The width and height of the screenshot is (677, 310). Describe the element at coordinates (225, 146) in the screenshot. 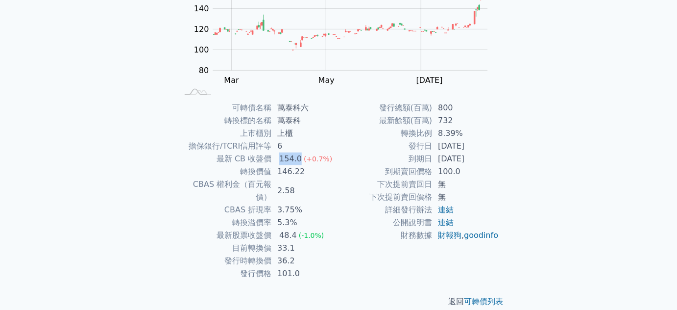

I see `td: 擔保銀行/TCRI信用評等` at that location.